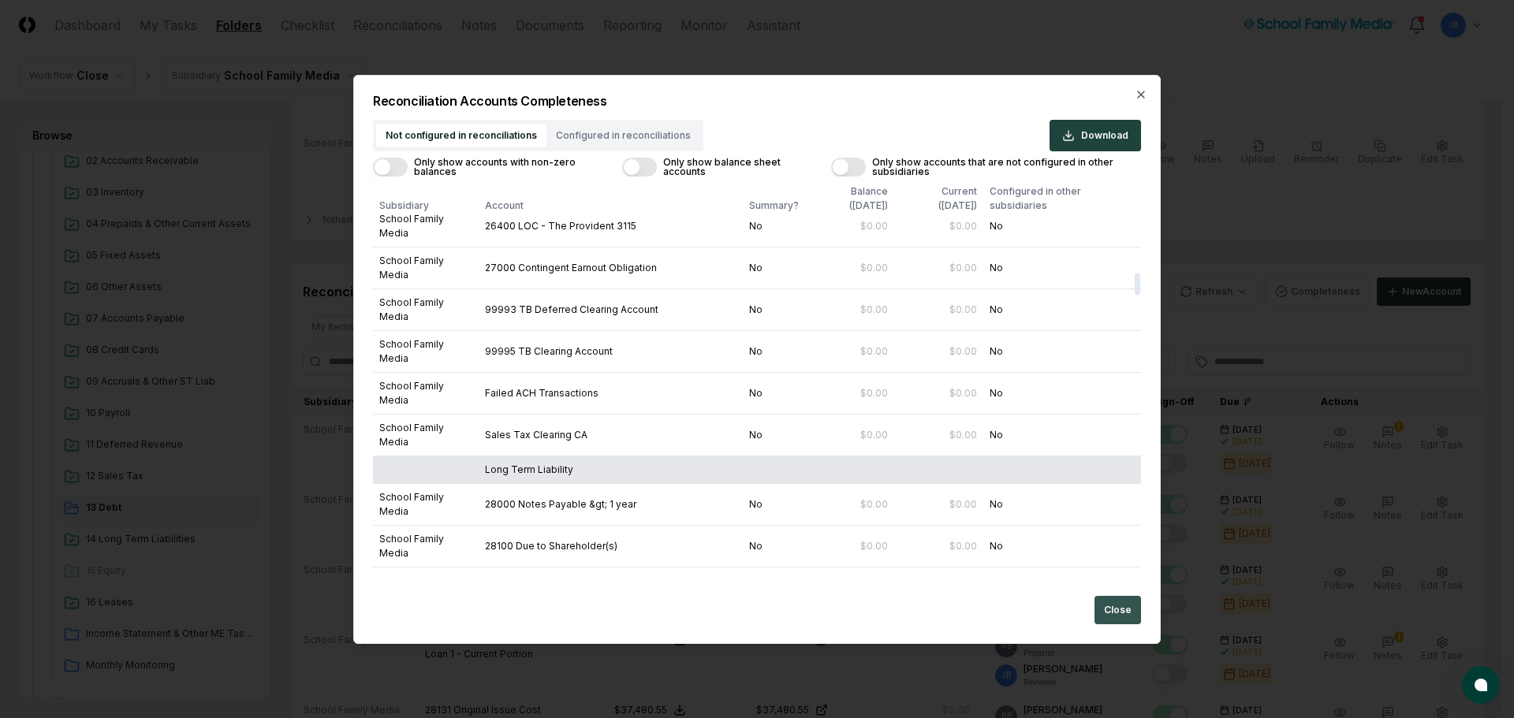  Describe the element at coordinates (623, 136) in the screenshot. I see `button: Configured in reconciliations` at that location.